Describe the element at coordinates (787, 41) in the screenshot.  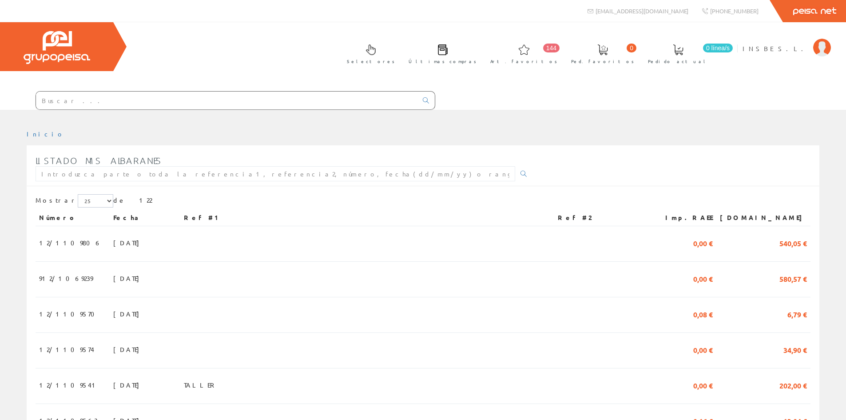
I see `a: INSBE S.L.` at that location.